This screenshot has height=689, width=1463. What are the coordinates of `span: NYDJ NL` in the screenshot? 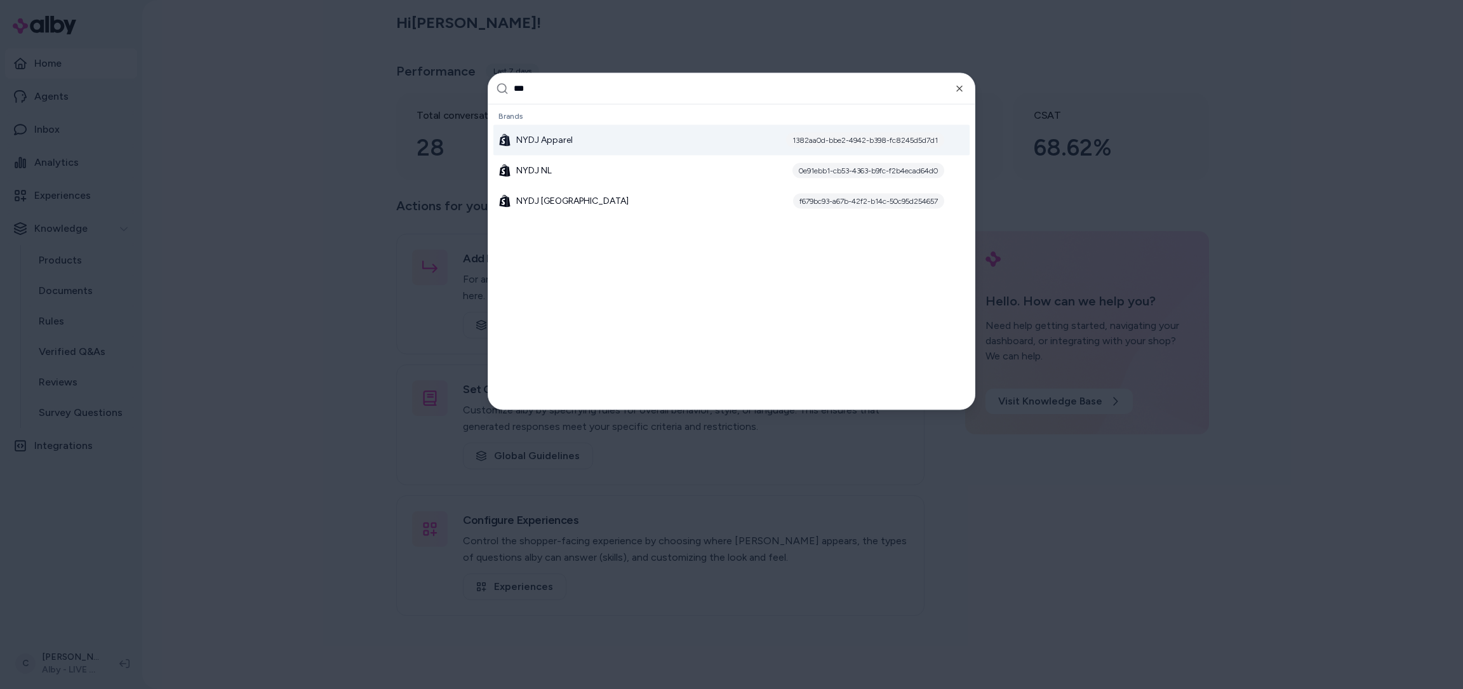 It's located at (534, 170).